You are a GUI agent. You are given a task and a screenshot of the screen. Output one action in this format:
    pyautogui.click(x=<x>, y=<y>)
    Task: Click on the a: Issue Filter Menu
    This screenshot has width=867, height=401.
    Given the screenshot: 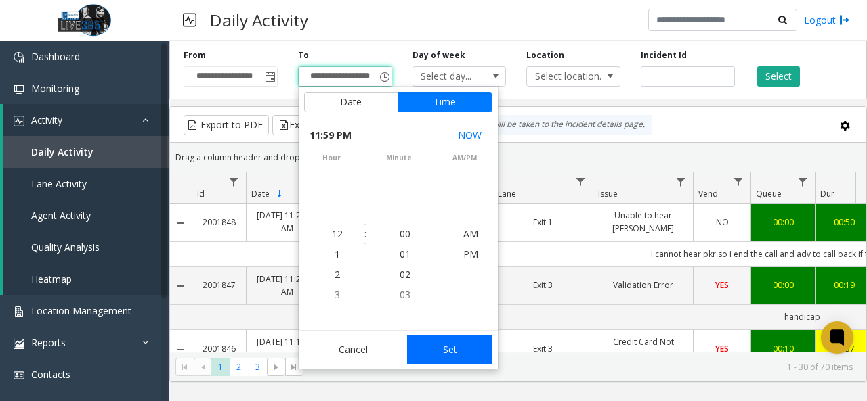 What is the action you would take?
    pyautogui.click(x=680, y=181)
    